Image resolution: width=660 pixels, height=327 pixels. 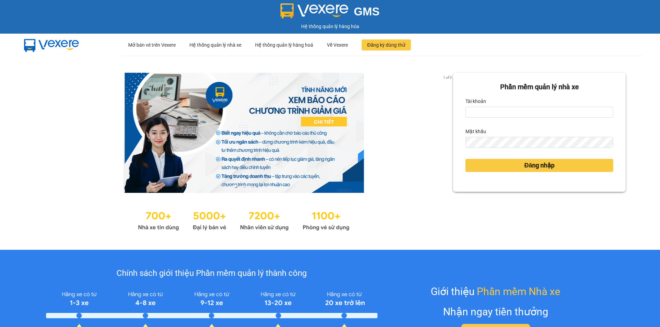 I want to click on a: GMS, so click(x=330, y=13).